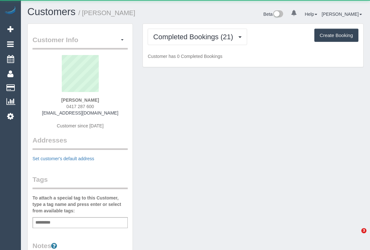  I want to click on span: 3, so click(364, 231).